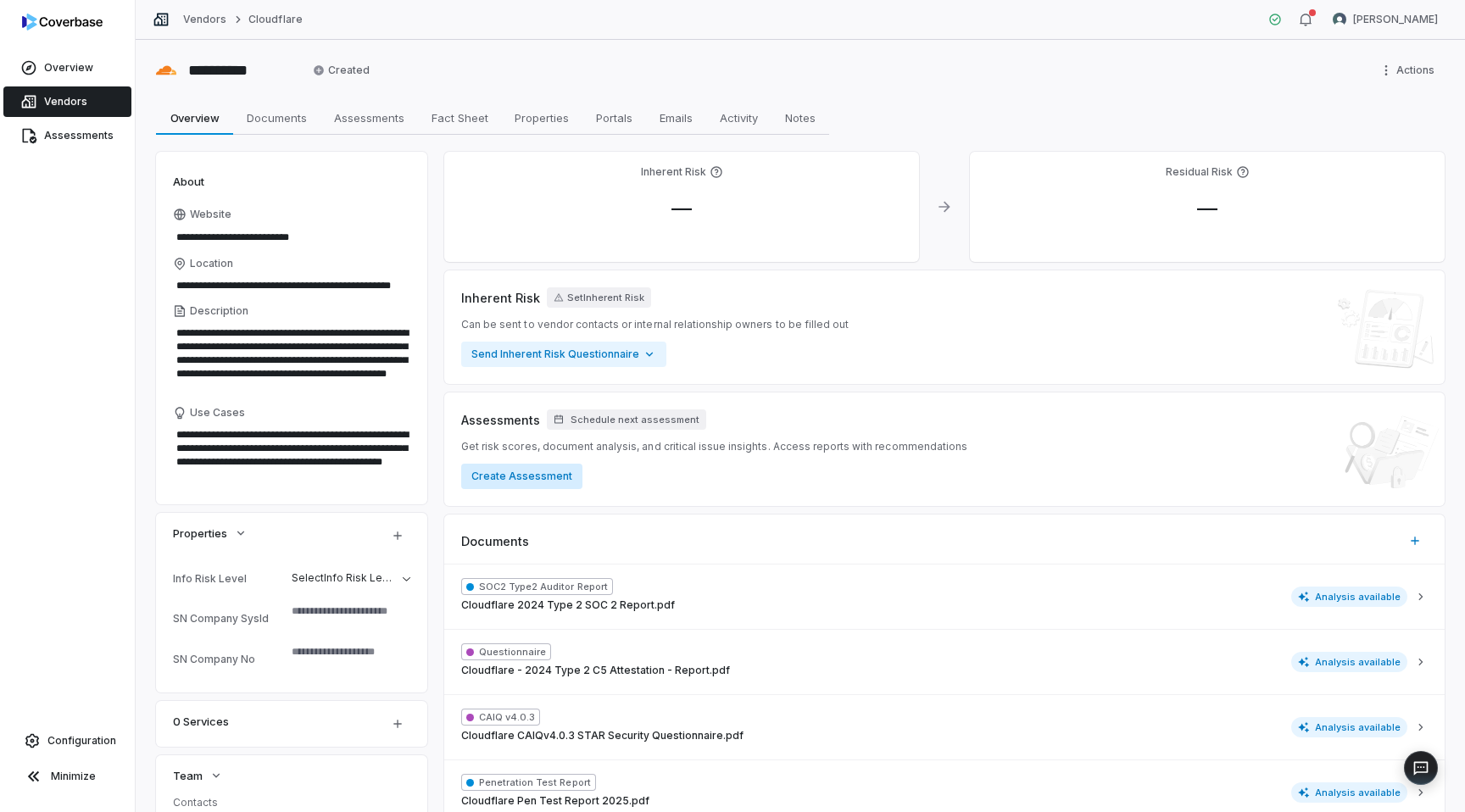  I want to click on img: Sayantan Bhattacherjee avatar, so click(1339, 20).